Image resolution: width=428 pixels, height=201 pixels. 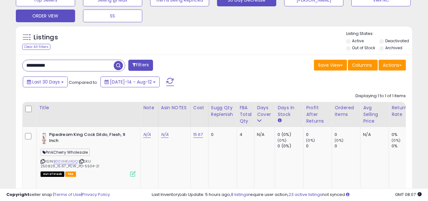 I want to click on a: Terms of Use, so click(x=68, y=194).